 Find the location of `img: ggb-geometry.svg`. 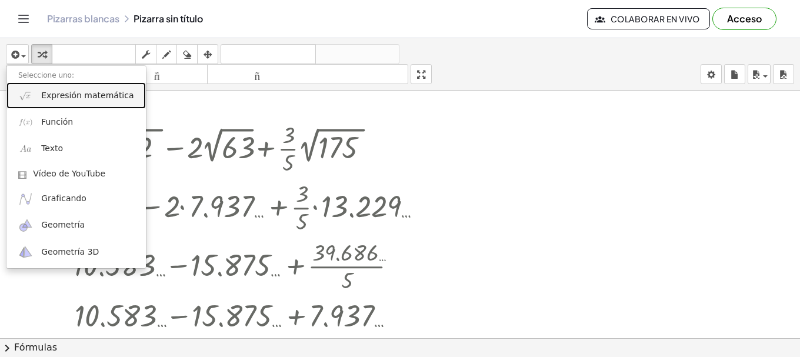

img: ggb-geometry.svg is located at coordinates (25, 225).